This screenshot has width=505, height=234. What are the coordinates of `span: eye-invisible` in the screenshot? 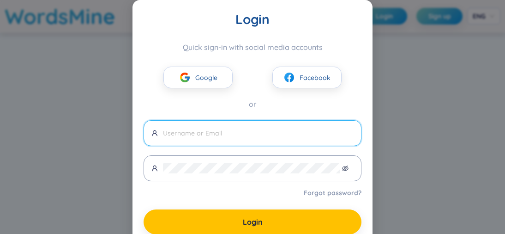 It's located at (345, 168).